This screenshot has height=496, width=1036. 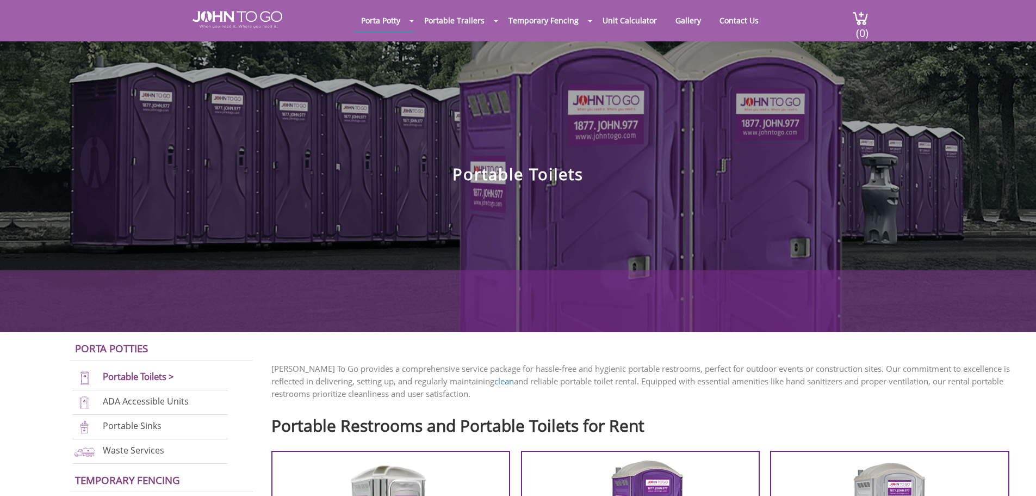 I want to click on img: JOHN to go, so click(x=237, y=20).